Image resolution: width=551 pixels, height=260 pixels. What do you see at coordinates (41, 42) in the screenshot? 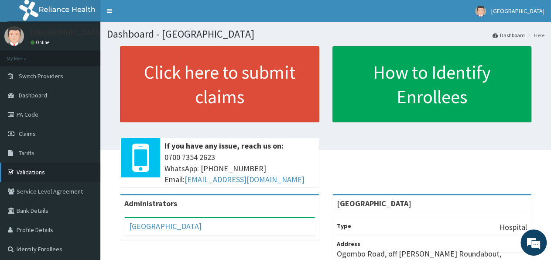
I see `a: Online` at bounding box center [41, 42].